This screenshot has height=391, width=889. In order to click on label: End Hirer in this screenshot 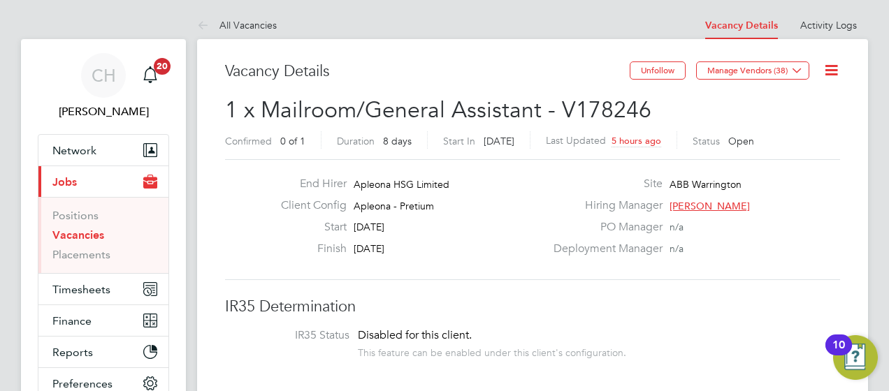, I will do `click(308, 184)`.